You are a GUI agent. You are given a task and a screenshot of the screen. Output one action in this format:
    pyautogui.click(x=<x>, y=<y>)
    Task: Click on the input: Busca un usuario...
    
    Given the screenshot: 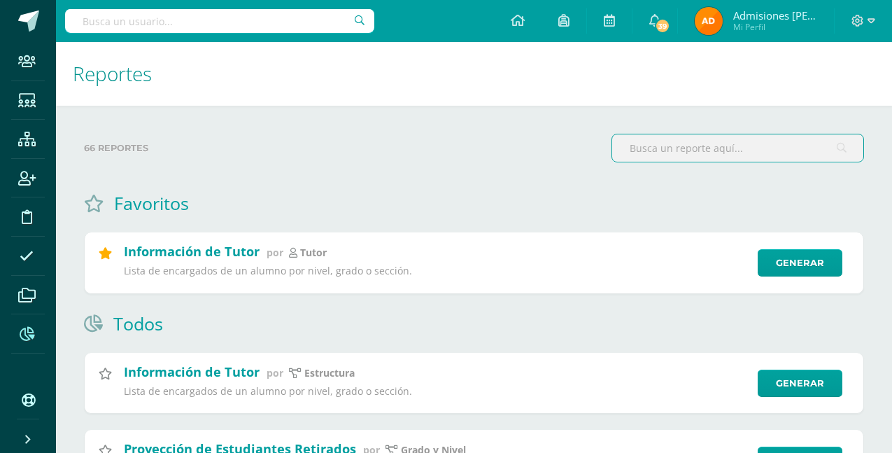 What is the action you would take?
    pyautogui.click(x=220, y=21)
    